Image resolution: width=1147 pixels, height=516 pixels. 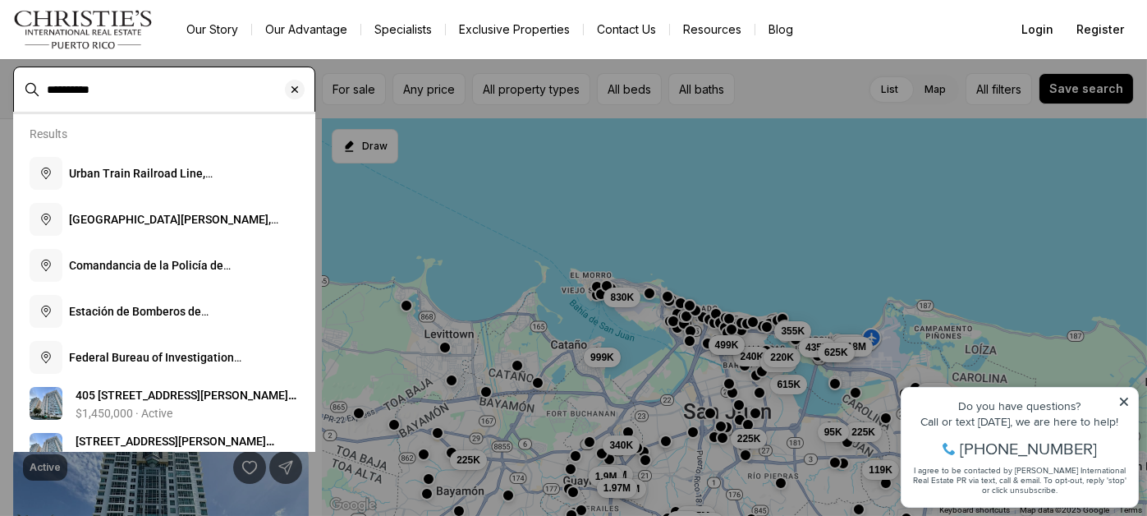 I want to click on a: Specialists, so click(x=403, y=30).